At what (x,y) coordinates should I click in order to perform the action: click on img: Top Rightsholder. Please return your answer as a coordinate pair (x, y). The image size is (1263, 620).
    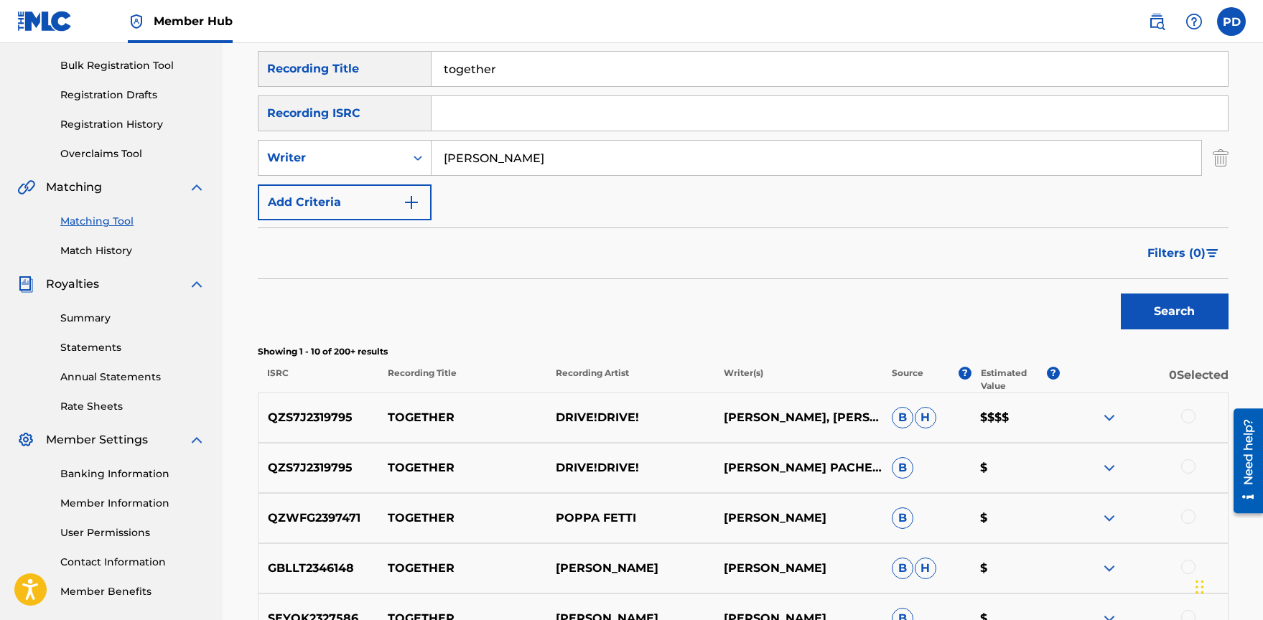
    Looking at the image, I should click on (136, 22).